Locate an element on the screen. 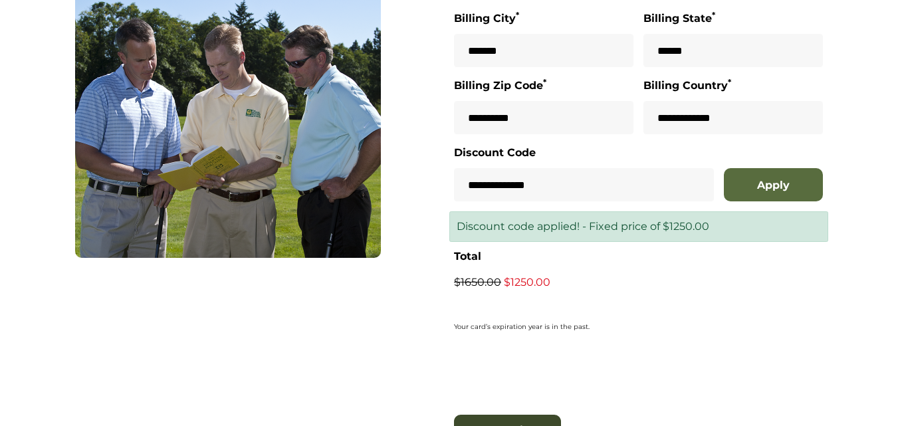  button: Apply is located at coordinates (773, 185).